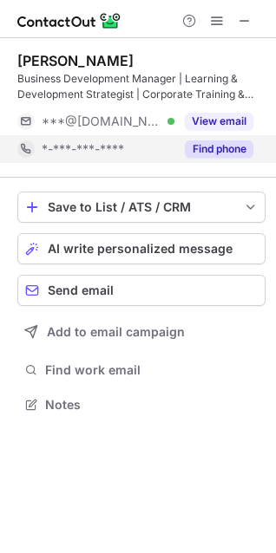 The image size is (276, 553). What do you see at coordinates (69, 21) in the screenshot?
I see `img: ContactOut v5.3.10` at bounding box center [69, 21].